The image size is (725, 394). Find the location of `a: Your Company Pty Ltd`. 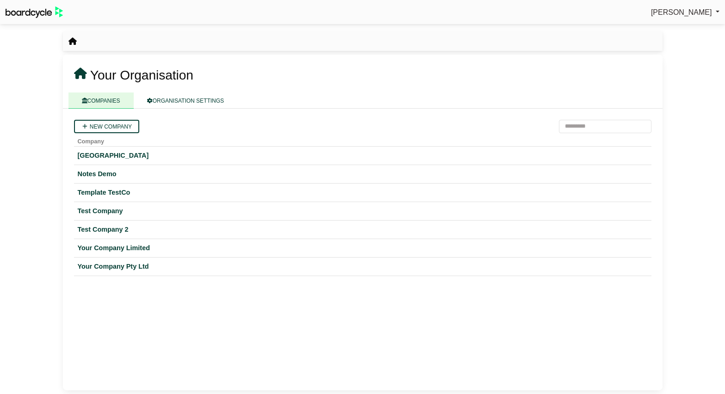

a: Your Company Pty Ltd is located at coordinates (363, 266).